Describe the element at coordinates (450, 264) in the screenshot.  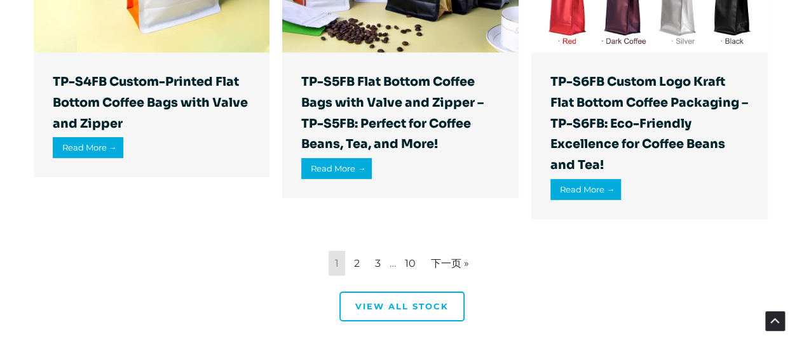
I see `a: 下一页 »` at that location.